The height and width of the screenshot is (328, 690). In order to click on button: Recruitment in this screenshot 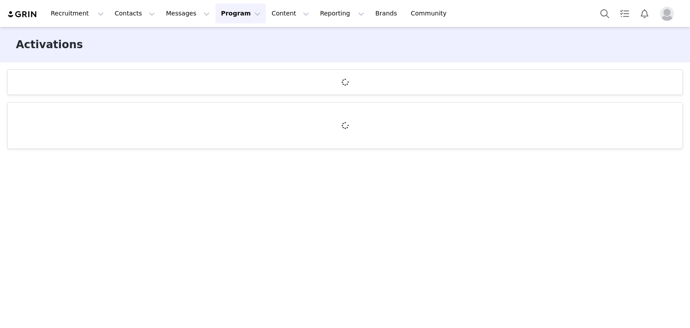, I will do `click(77, 13)`.